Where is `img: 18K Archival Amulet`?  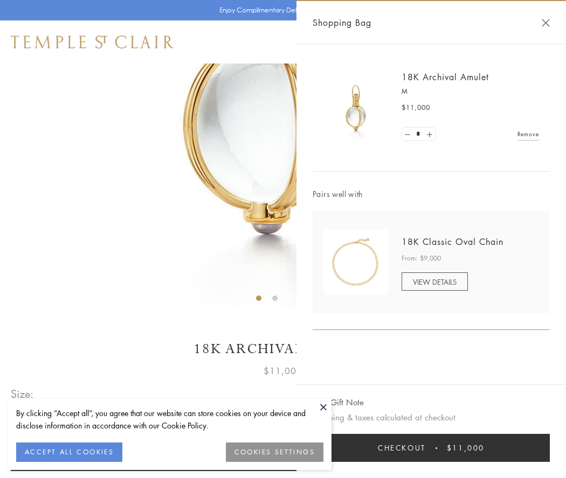
img: 18K Archival Amulet is located at coordinates (356, 108).